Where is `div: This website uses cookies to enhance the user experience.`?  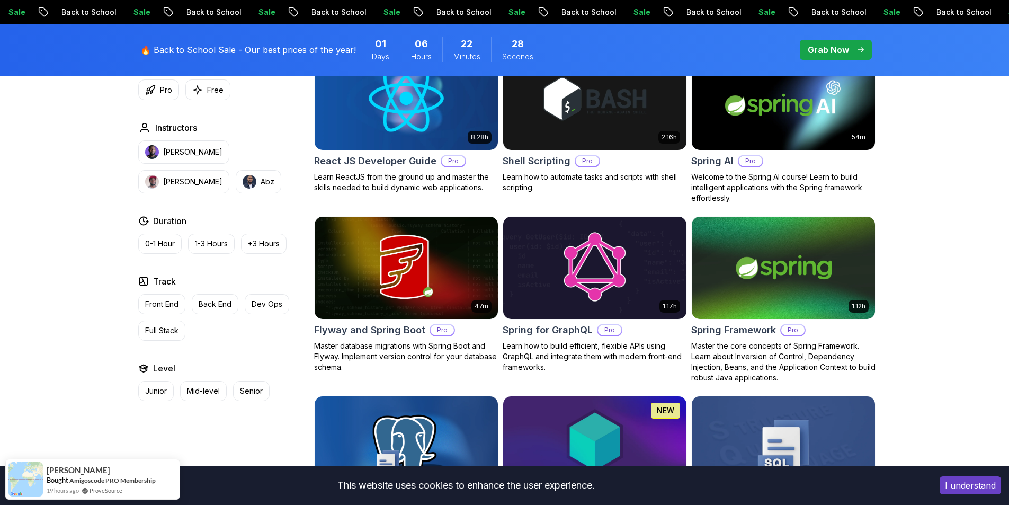 div: This website uses cookies to enhance the user experience. is located at coordinates (465, 485).